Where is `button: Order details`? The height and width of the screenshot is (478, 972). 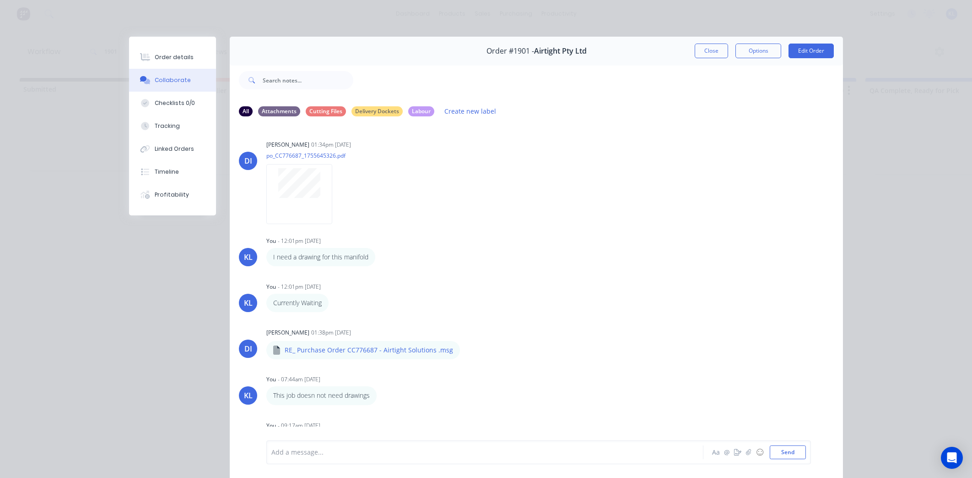
button: Order details is located at coordinates (173, 57).